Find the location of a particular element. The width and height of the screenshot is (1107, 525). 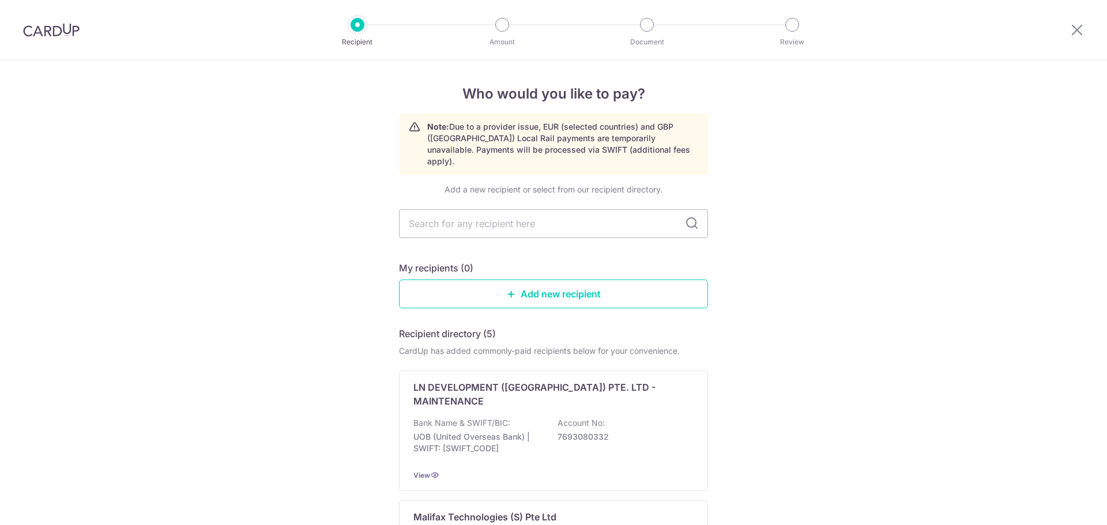

strong: Note: is located at coordinates (438, 126).